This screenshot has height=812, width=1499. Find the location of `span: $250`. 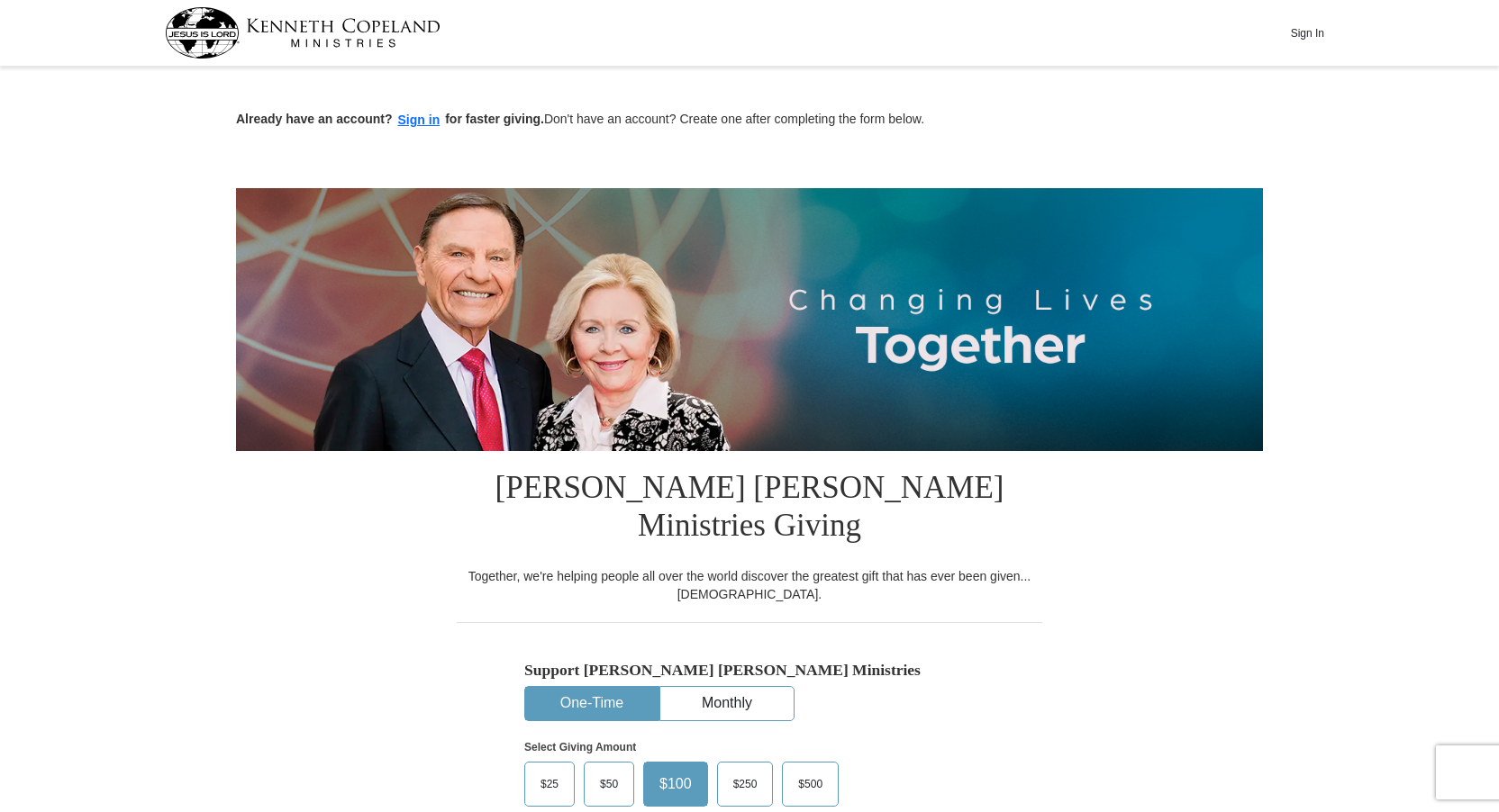

span: $250 is located at coordinates (745, 784).